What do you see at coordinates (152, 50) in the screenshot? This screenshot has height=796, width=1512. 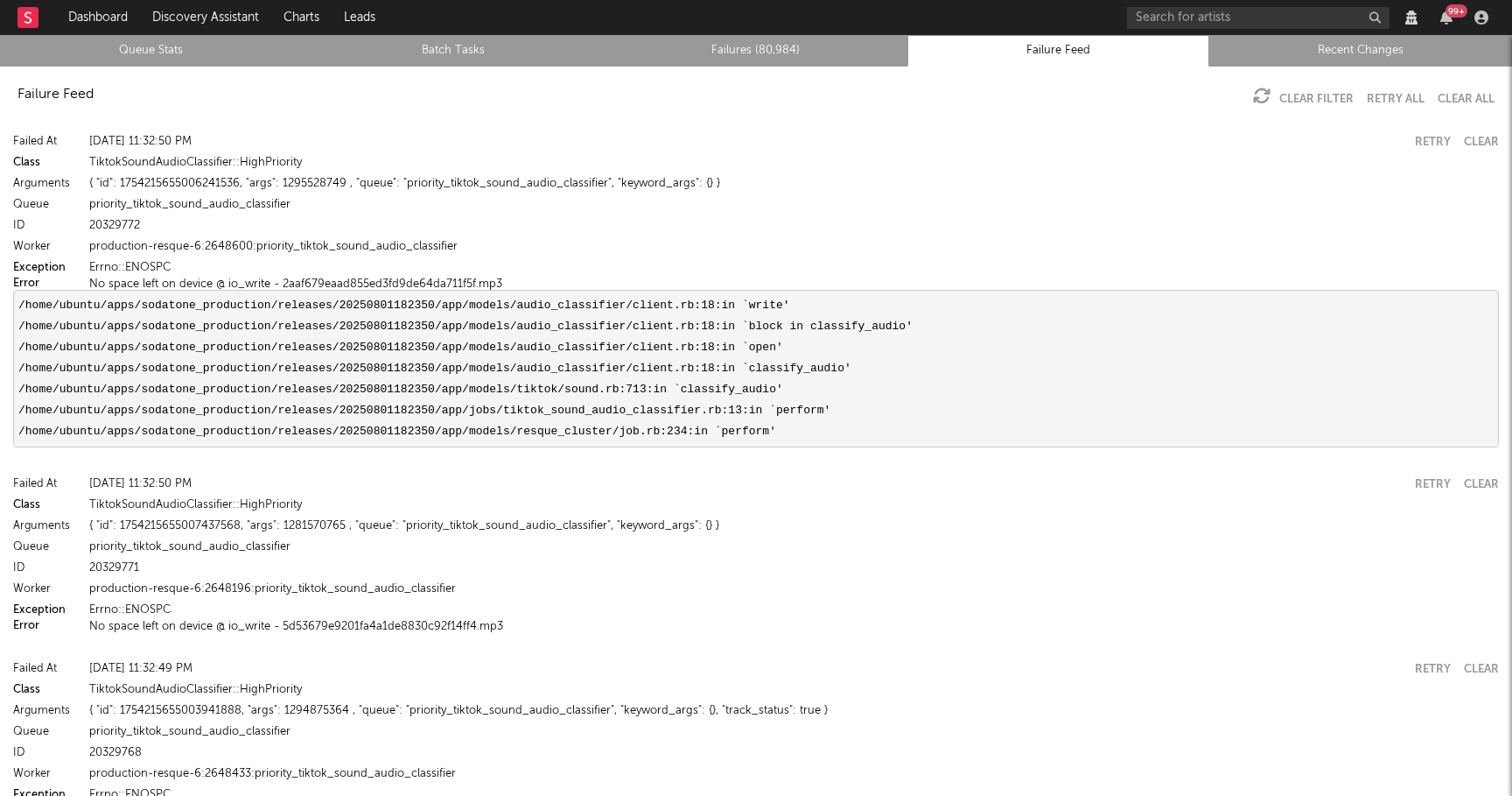 I see `a: Queue Stats` at bounding box center [152, 50].